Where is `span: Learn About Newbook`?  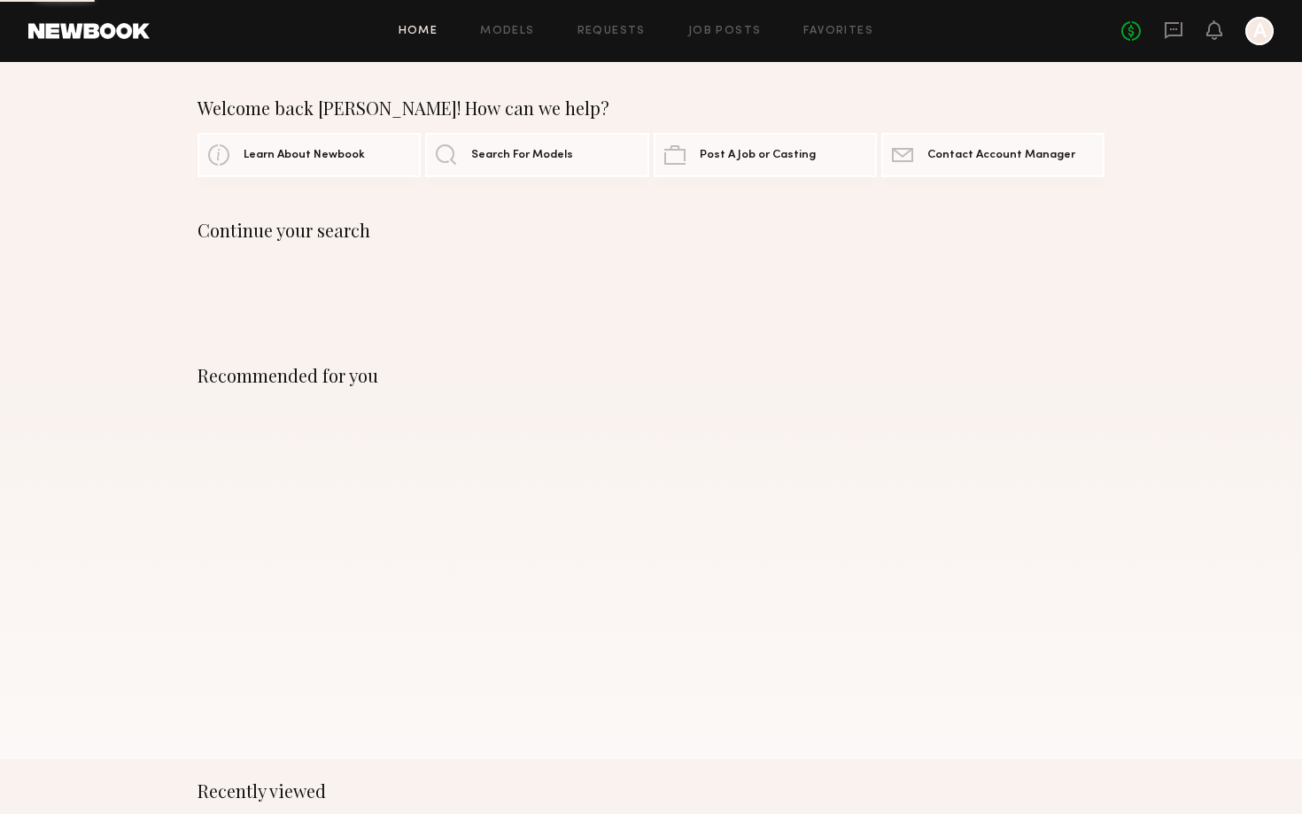
span: Learn About Newbook is located at coordinates (304, 155).